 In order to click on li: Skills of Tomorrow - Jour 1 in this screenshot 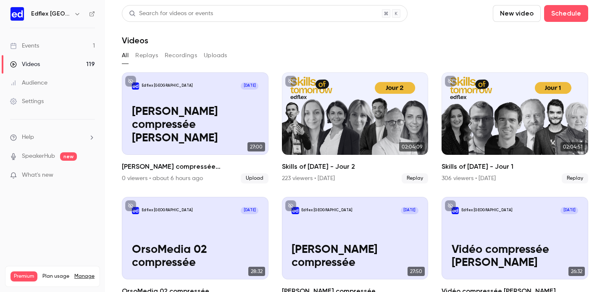, I will do `click(515, 128)`.